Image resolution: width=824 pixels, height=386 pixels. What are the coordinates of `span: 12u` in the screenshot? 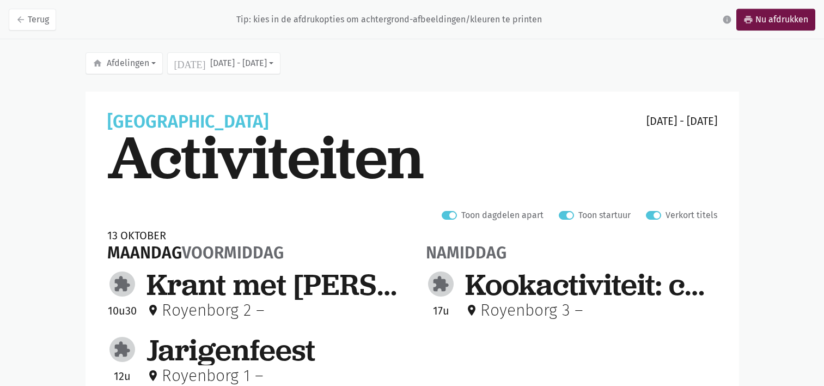 It's located at (122, 376).